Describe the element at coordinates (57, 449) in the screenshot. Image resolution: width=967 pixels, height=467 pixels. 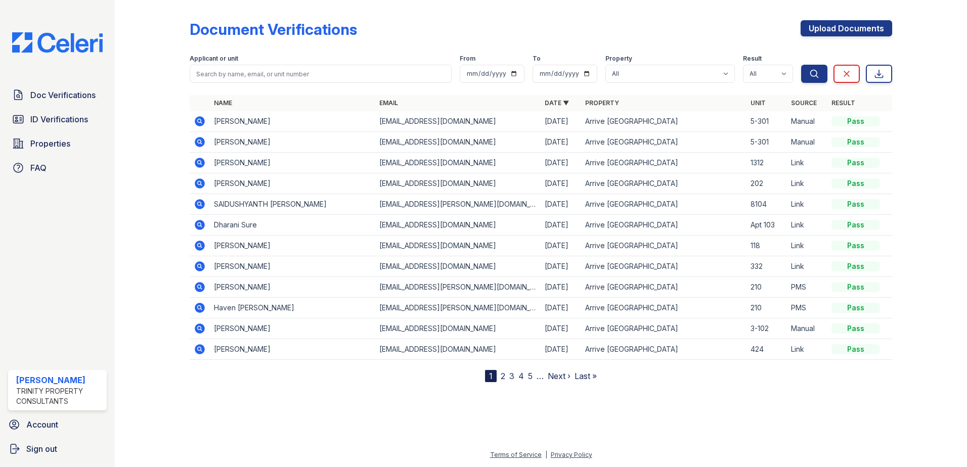
I see `a: Sign out` at that location.